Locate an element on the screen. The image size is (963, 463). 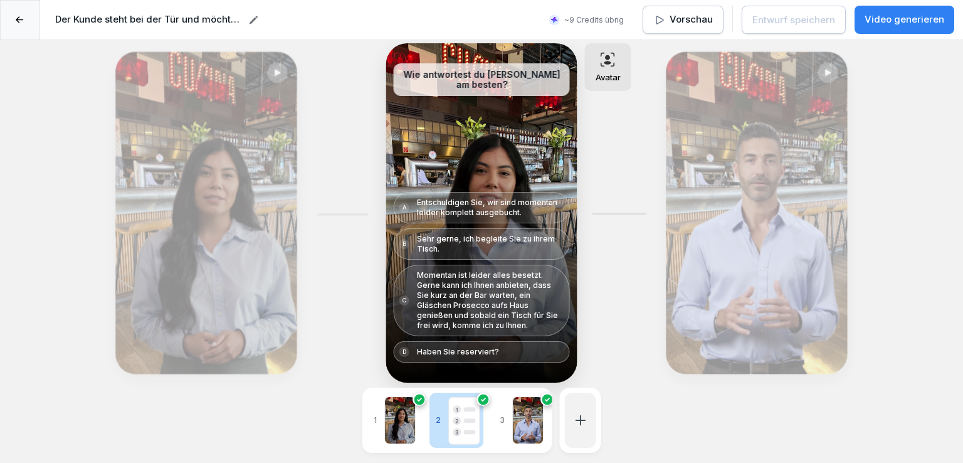
p: Entschuldigen Sie, wir sind momentan leider komplett ausgebucht. is located at coordinates (490, 208).